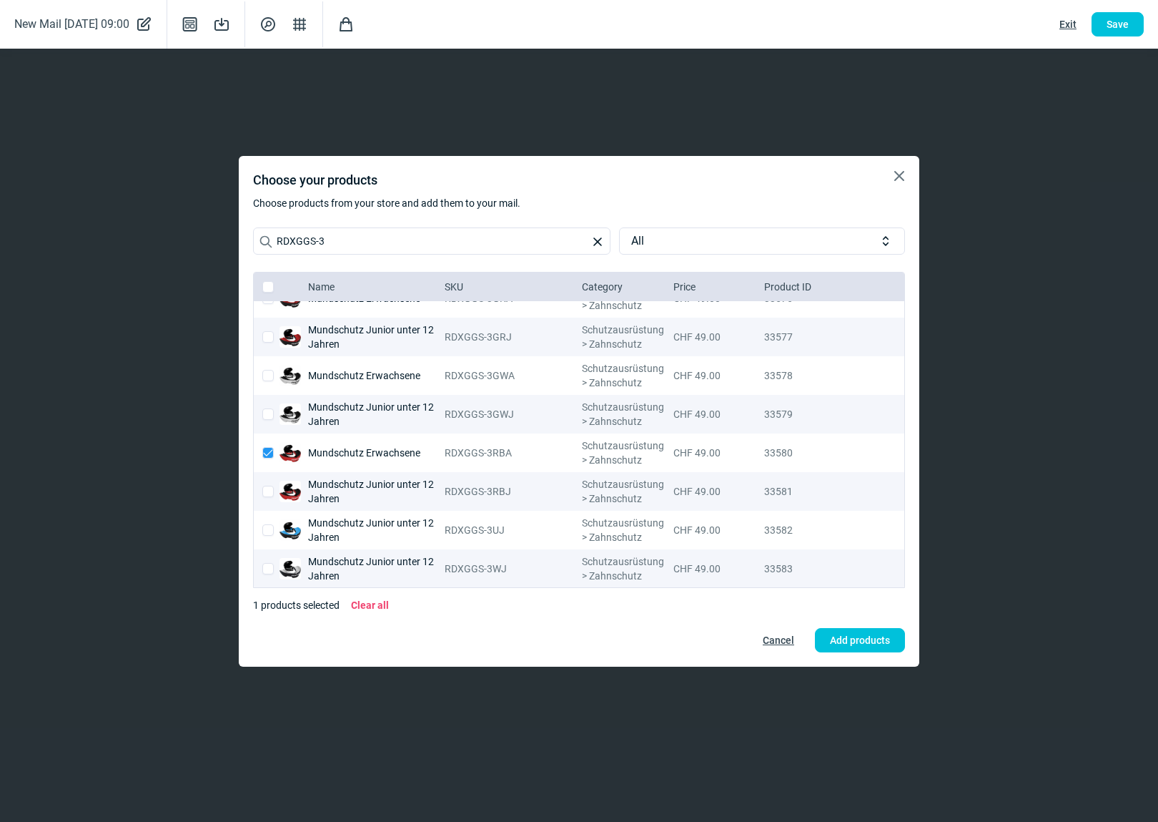  What do you see at coordinates (511, 568) in the screenshot?
I see `div: RDXGGS-3WJ` at bounding box center [511, 568].